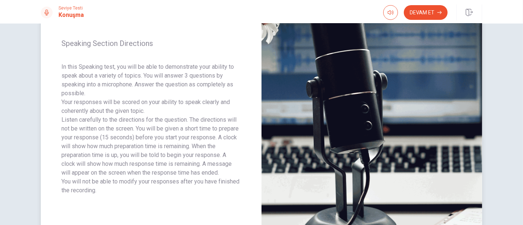 This screenshot has height=225, width=523. I want to click on button: Devam Et, so click(426, 13).